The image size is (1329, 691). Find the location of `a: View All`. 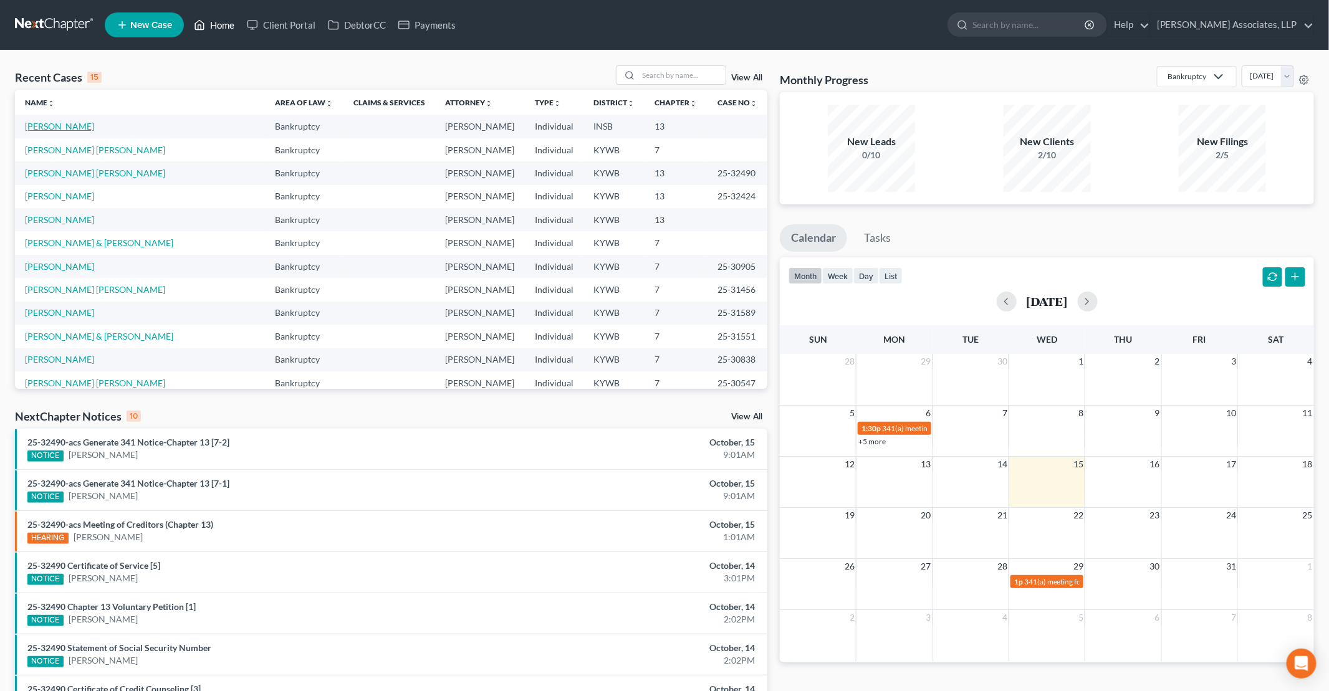

a: View All is located at coordinates (747, 78).